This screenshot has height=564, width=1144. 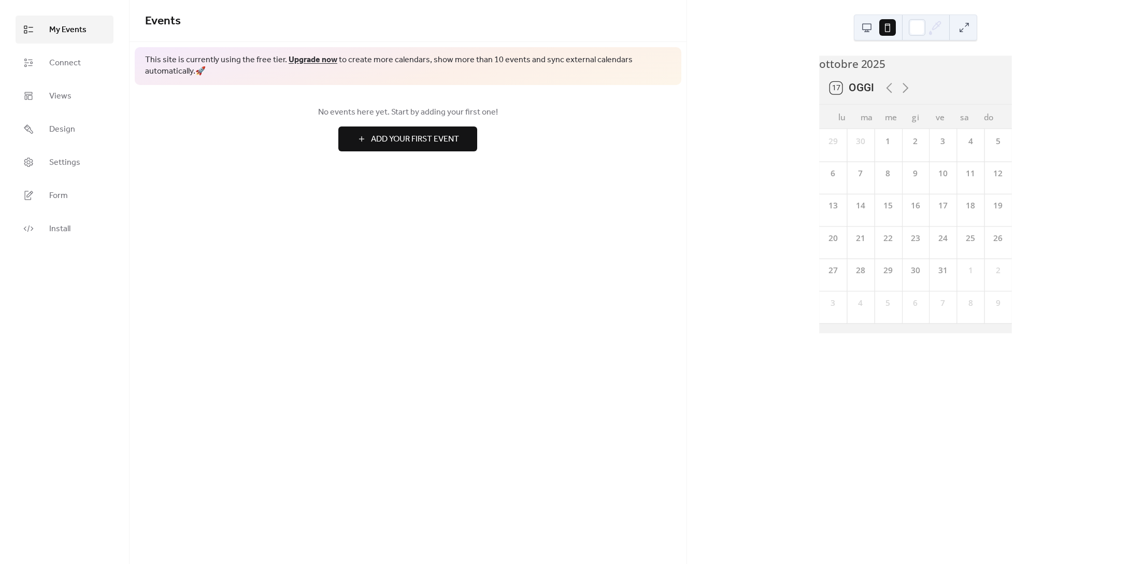 I want to click on div: 20, so click(x=832, y=238).